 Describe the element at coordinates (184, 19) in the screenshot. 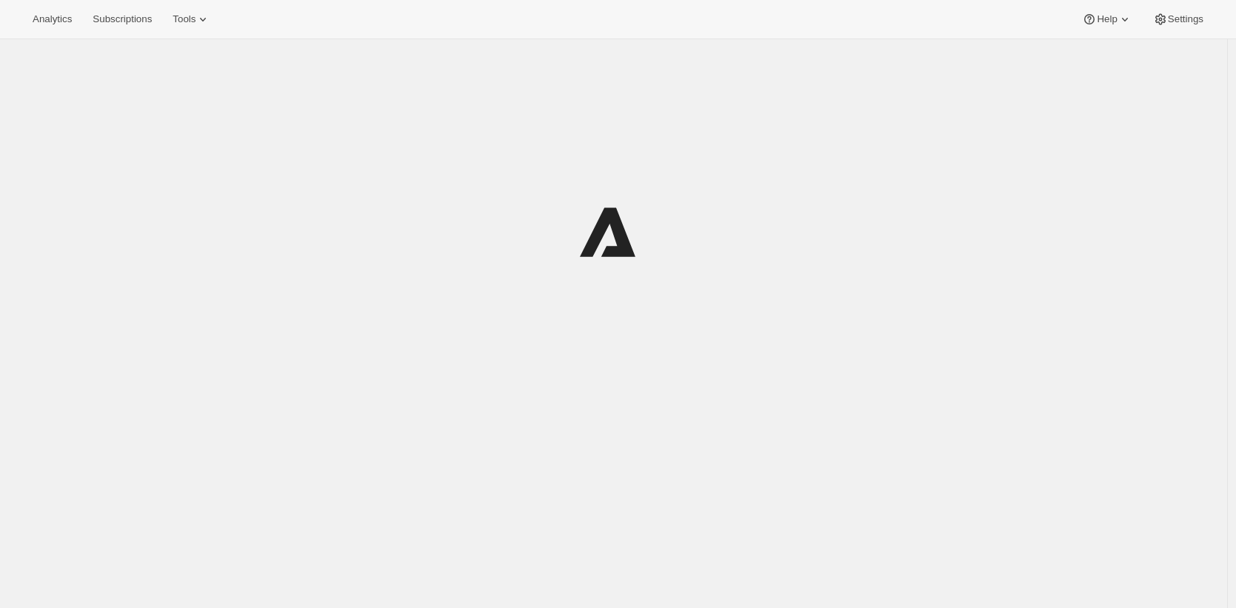

I see `span: Tools` at that location.